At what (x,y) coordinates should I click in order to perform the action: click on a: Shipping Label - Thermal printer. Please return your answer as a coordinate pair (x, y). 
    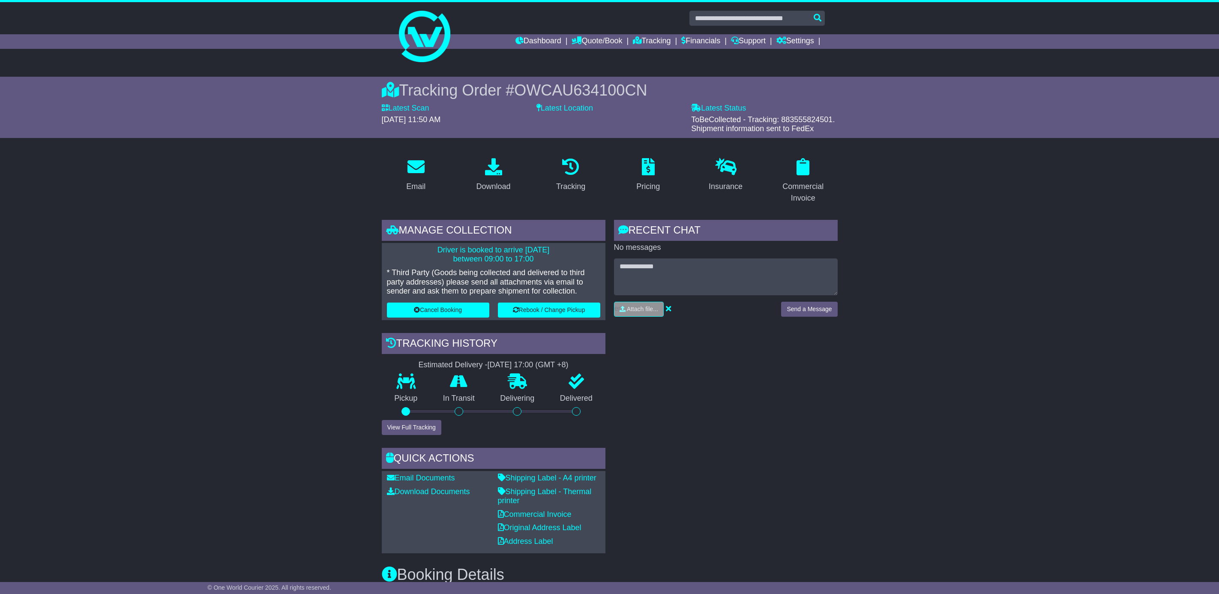
    Looking at the image, I should click on (545, 496).